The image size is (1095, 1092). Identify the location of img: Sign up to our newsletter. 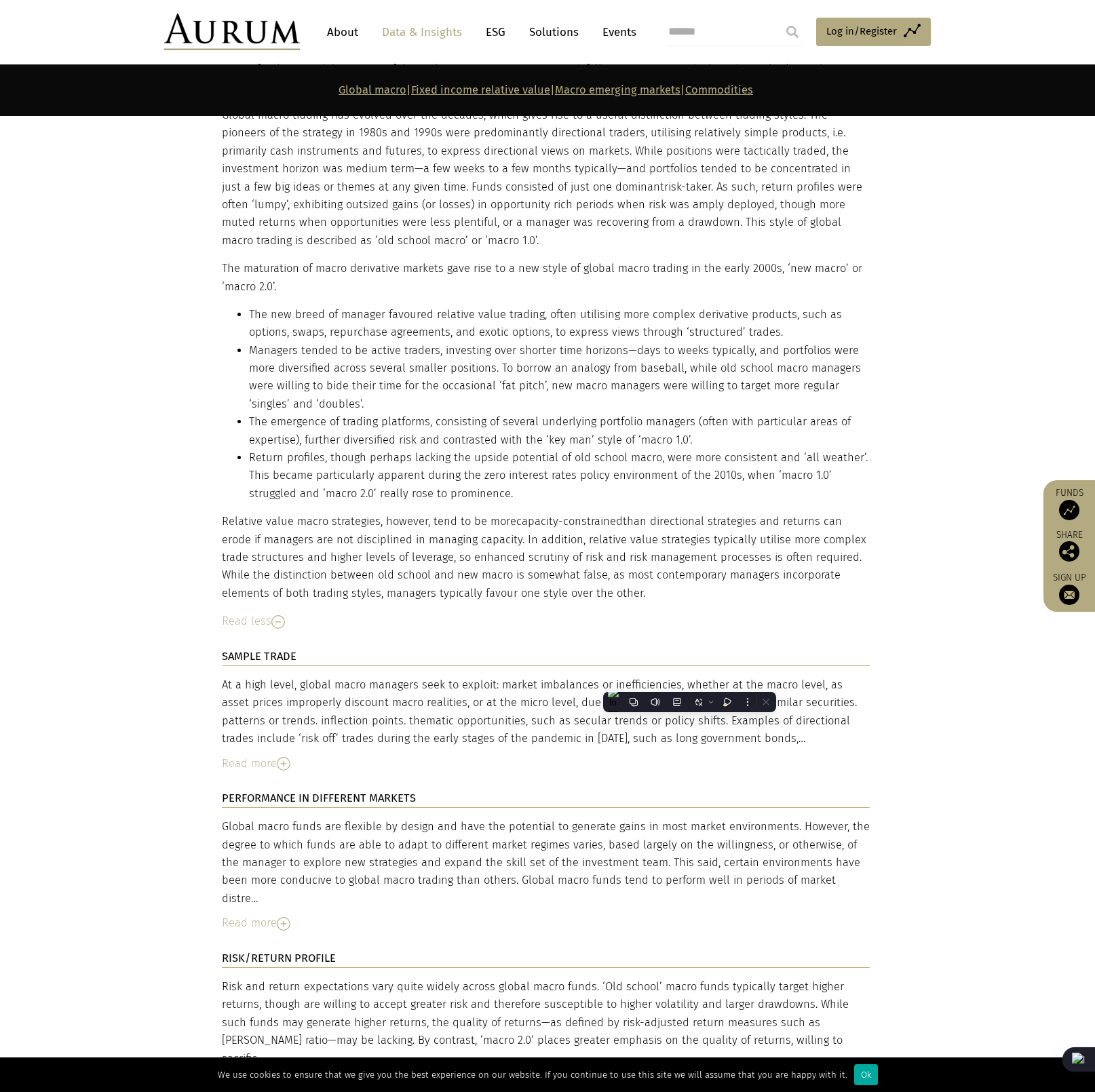
(1069, 595).